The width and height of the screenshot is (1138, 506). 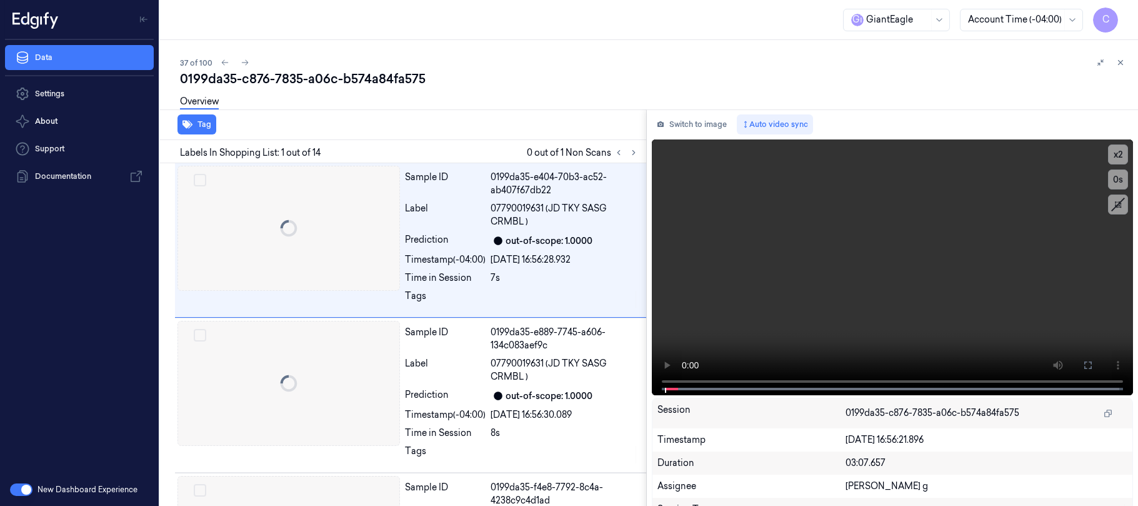 I want to click on button: About, so click(x=79, y=121).